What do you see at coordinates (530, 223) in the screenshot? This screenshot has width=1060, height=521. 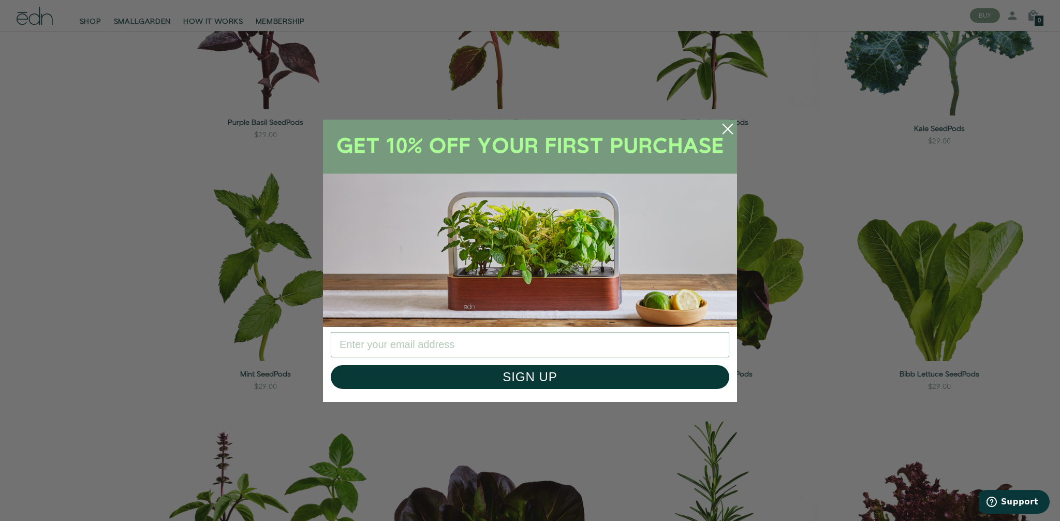 I see `img: sign up` at bounding box center [530, 223].